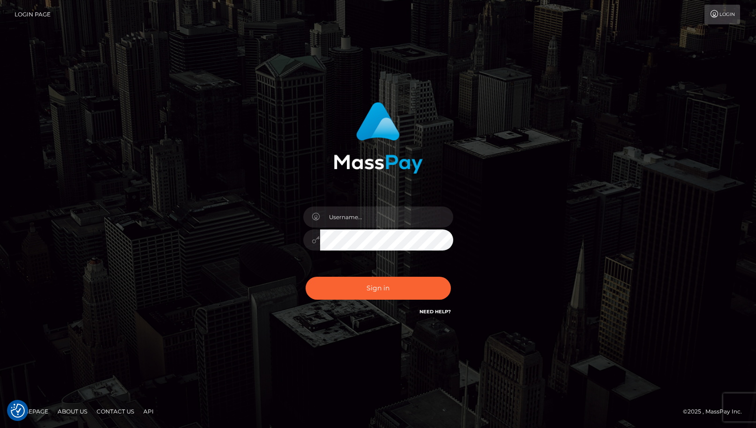  What do you see at coordinates (435, 312) in the screenshot?
I see `a: Need Help?` at bounding box center [435, 312].